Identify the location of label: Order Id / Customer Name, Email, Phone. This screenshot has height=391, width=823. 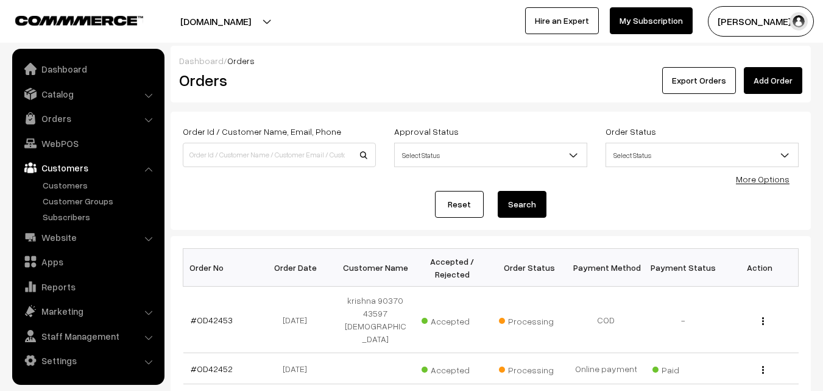
(262, 131).